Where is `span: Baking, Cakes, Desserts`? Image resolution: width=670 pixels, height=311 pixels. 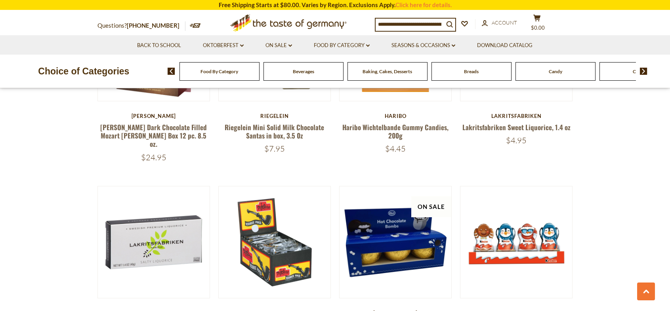 span: Baking, Cakes, Desserts is located at coordinates (387, 71).